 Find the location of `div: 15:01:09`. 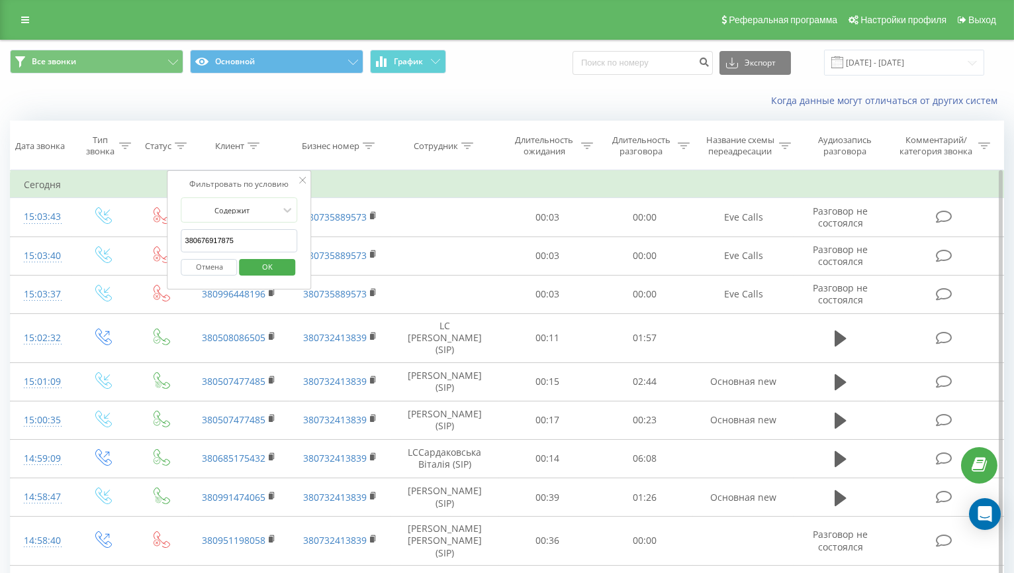

div: 15:01:09 is located at coordinates (41, 381).